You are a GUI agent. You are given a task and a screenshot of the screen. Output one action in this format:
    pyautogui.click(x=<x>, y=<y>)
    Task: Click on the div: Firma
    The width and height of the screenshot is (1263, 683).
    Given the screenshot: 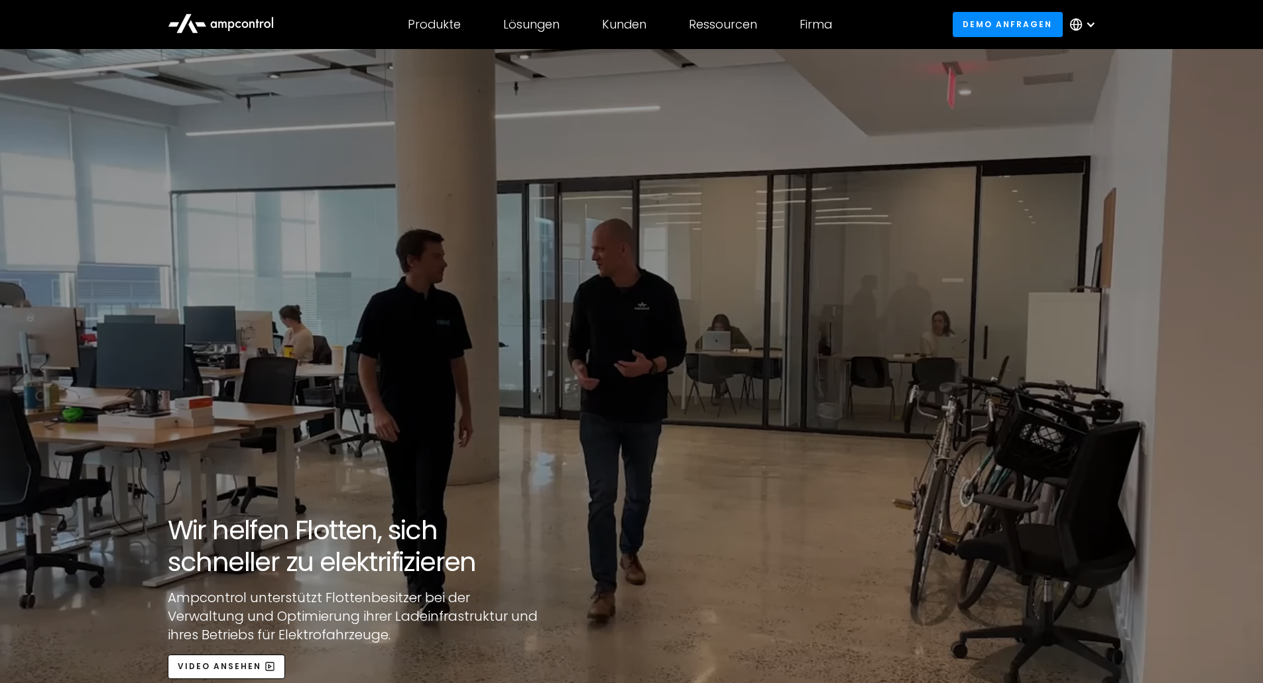 What is the action you would take?
    pyautogui.click(x=815, y=25)
    